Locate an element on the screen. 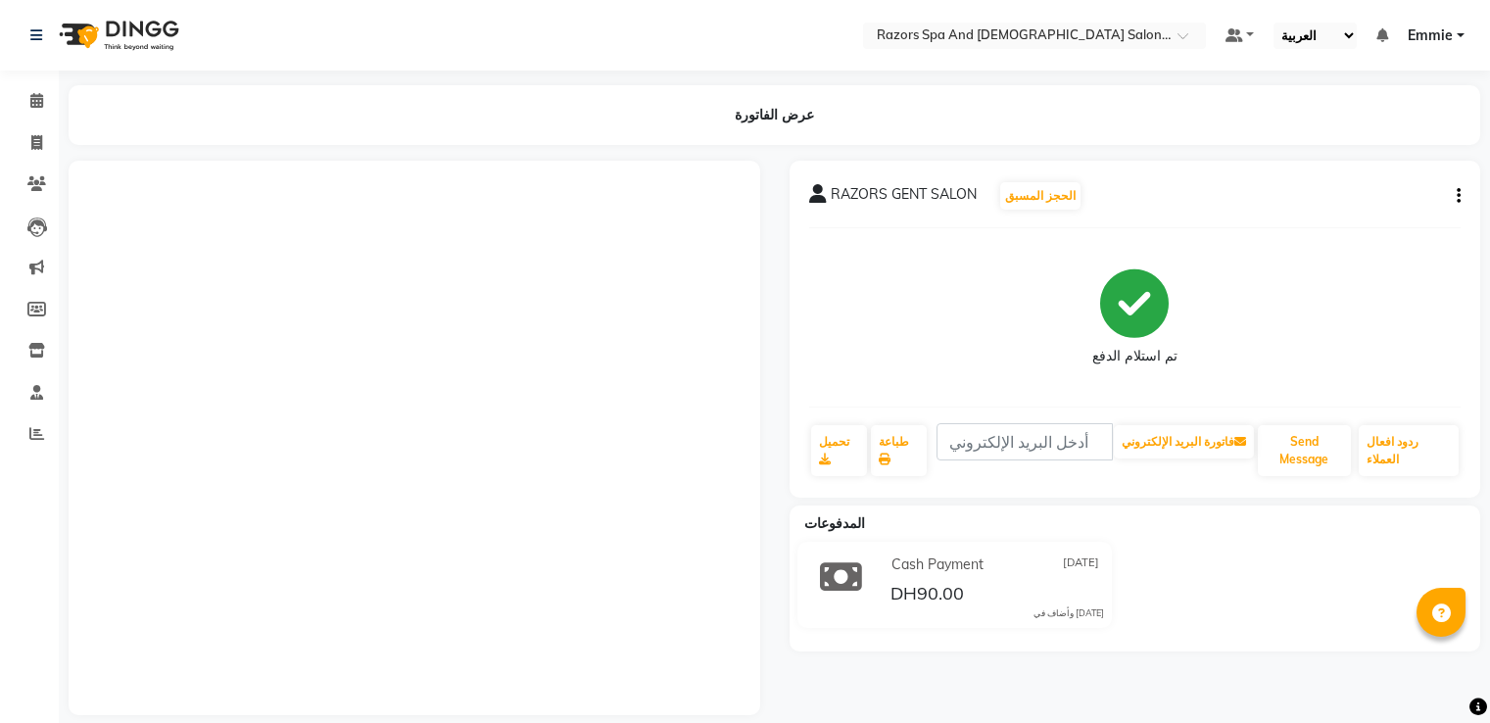  button: فاتورة البريد الإلكتروني is located at coordinates (1184, 442).